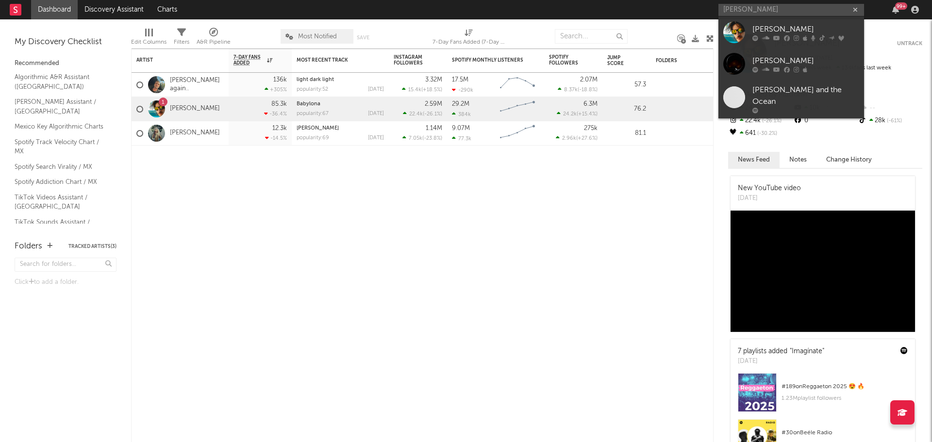 Image resolution: width=932 pixels, height=442 pixels. What do you see at coordinates (844, 387) in the screenshot?
I see `div: # 189 on Reggaeton 2025 😍 🔥` at bounding box center [844, 387].